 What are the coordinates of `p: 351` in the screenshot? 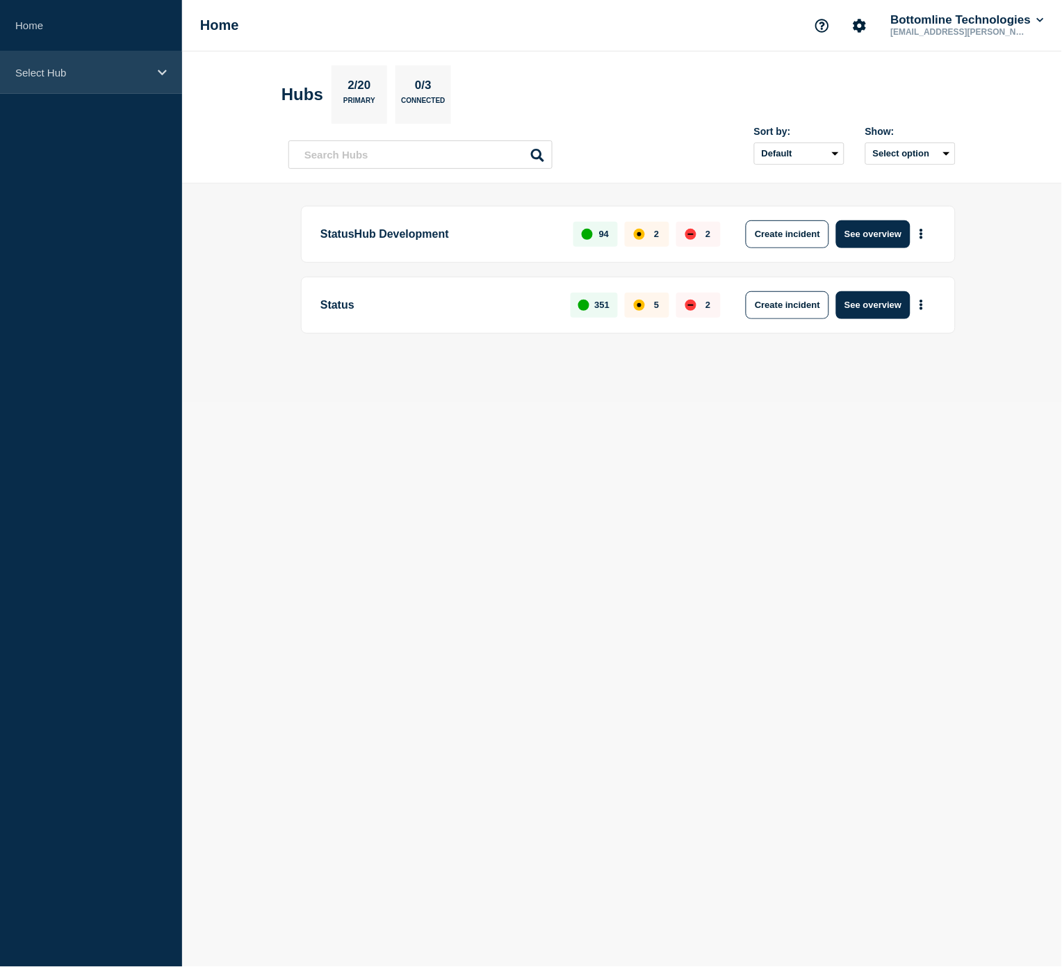 It's located at (603, 304).